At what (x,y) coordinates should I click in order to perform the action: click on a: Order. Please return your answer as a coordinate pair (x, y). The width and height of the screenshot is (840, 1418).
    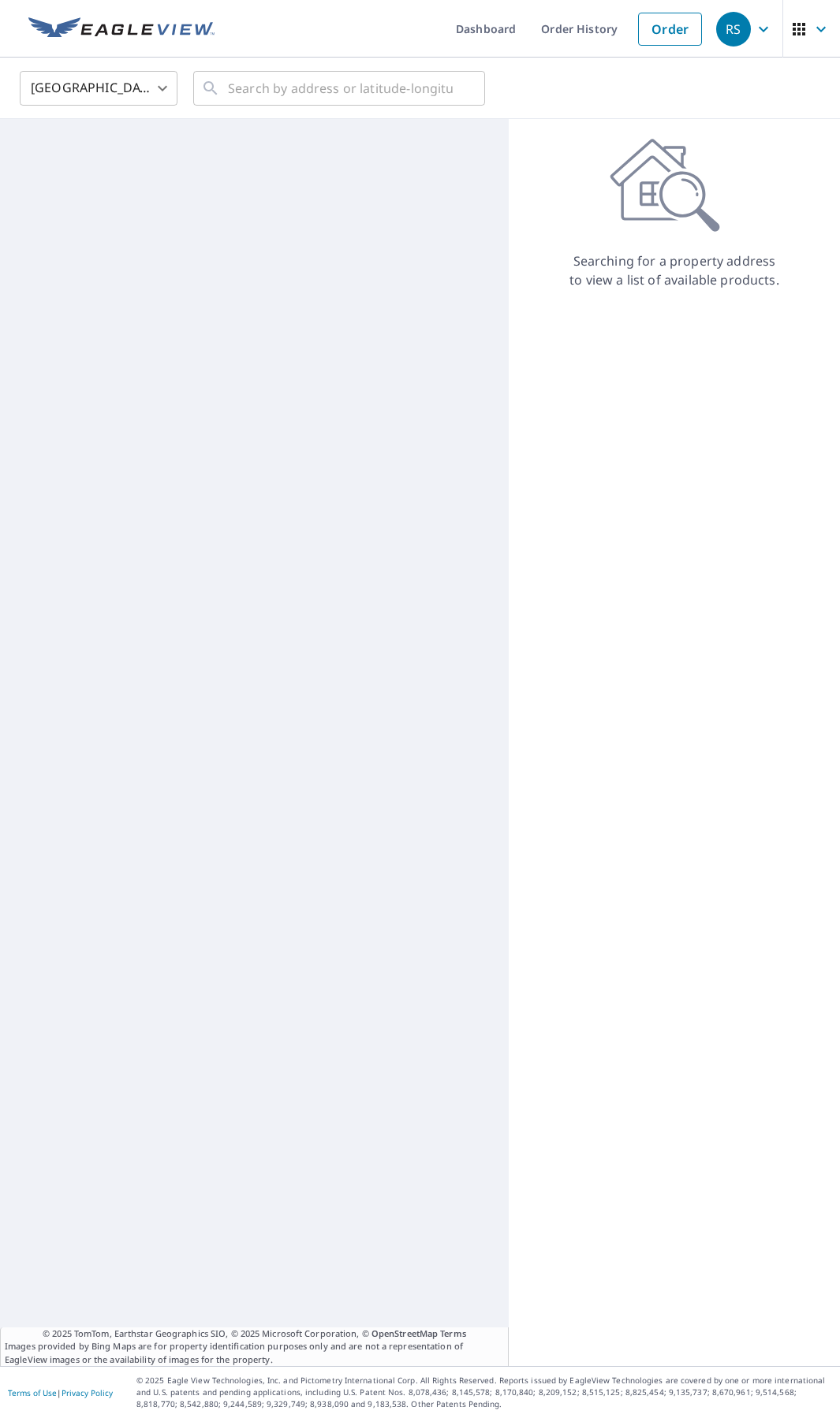
    Looking at the image, I should click on (670, 29).